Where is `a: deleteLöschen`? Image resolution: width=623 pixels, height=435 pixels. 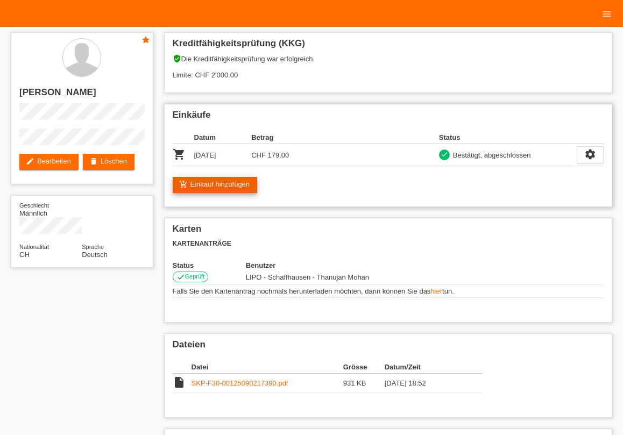
a: deleteLöschen is located at coordinates (109, 162).